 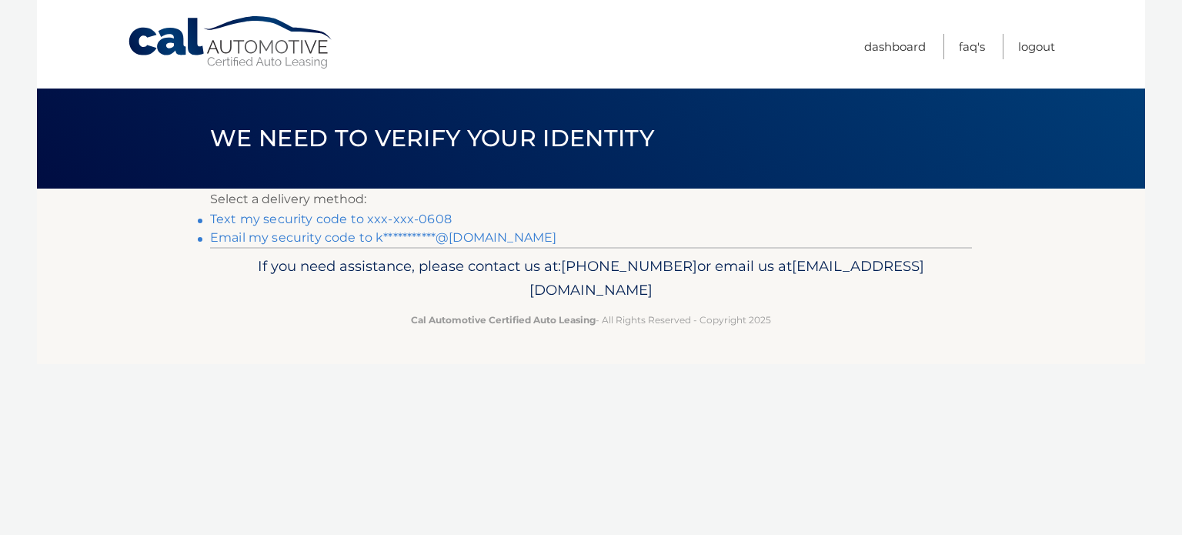 I want to click on span: We need to verify your identity, so click(x=432, y=138).